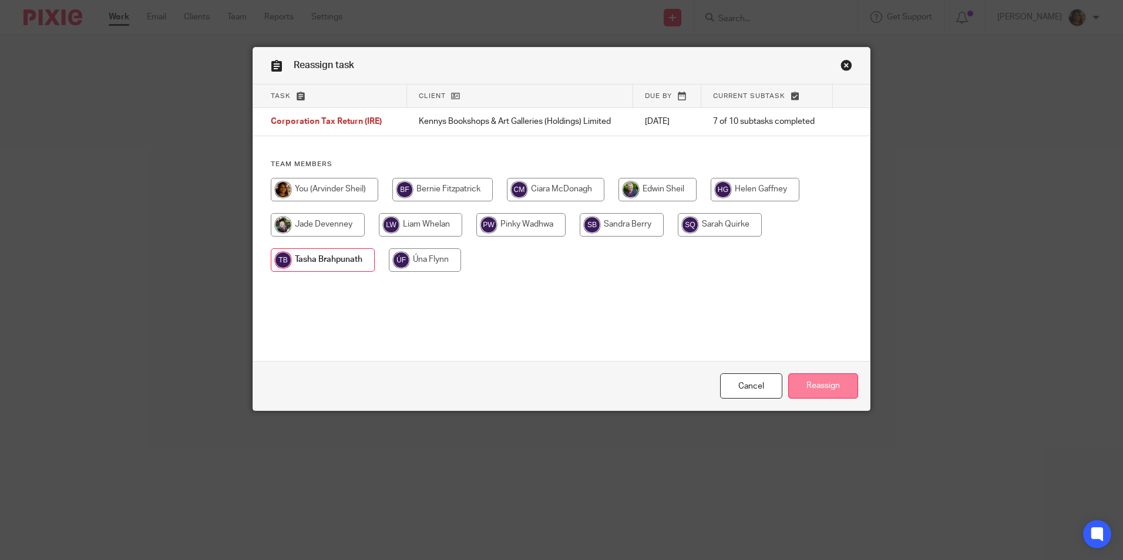 This screenshot has height=560, width=1123. What do you see at coordinates (823, 386) in the screenshot?
I see `input: Reassign` at bounding box center [823, 386].